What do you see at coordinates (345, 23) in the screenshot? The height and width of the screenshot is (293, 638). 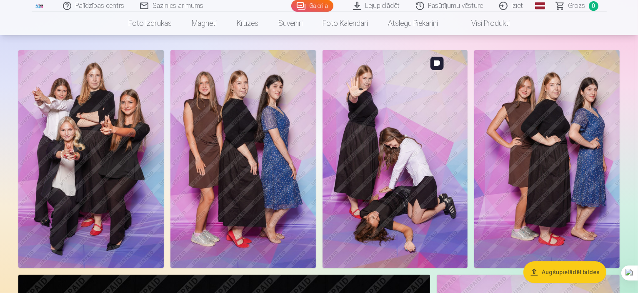 I see `a: Foto kalendāri` at bounding box center [345, 23].